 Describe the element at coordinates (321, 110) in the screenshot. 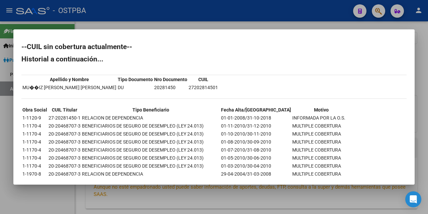

I see `th: Motivo` at that location.